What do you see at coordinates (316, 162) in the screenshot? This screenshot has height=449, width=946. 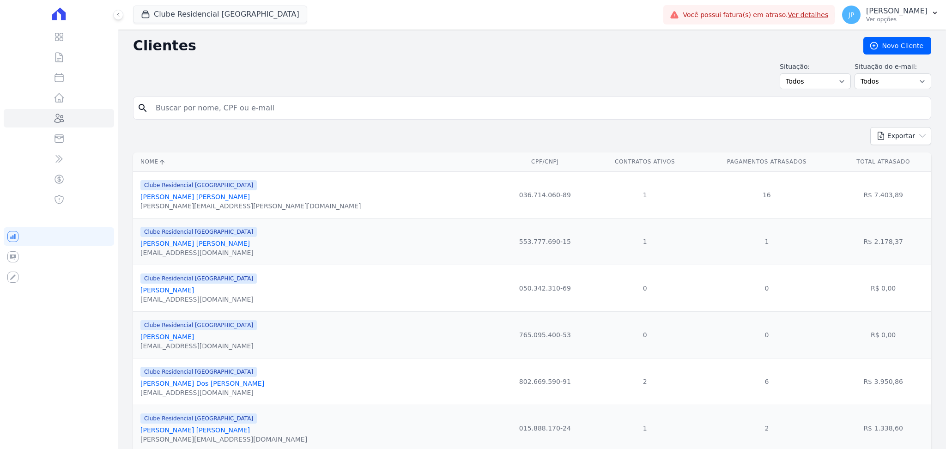 I see `th: Nome` at bounding box center [316, 162].